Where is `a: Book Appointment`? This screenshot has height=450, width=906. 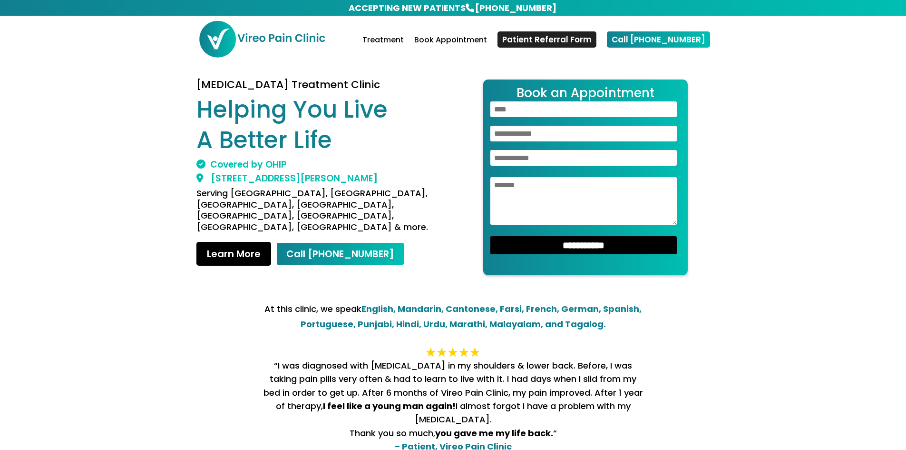
a: Book Appointment is located at coordinates (451, 48).